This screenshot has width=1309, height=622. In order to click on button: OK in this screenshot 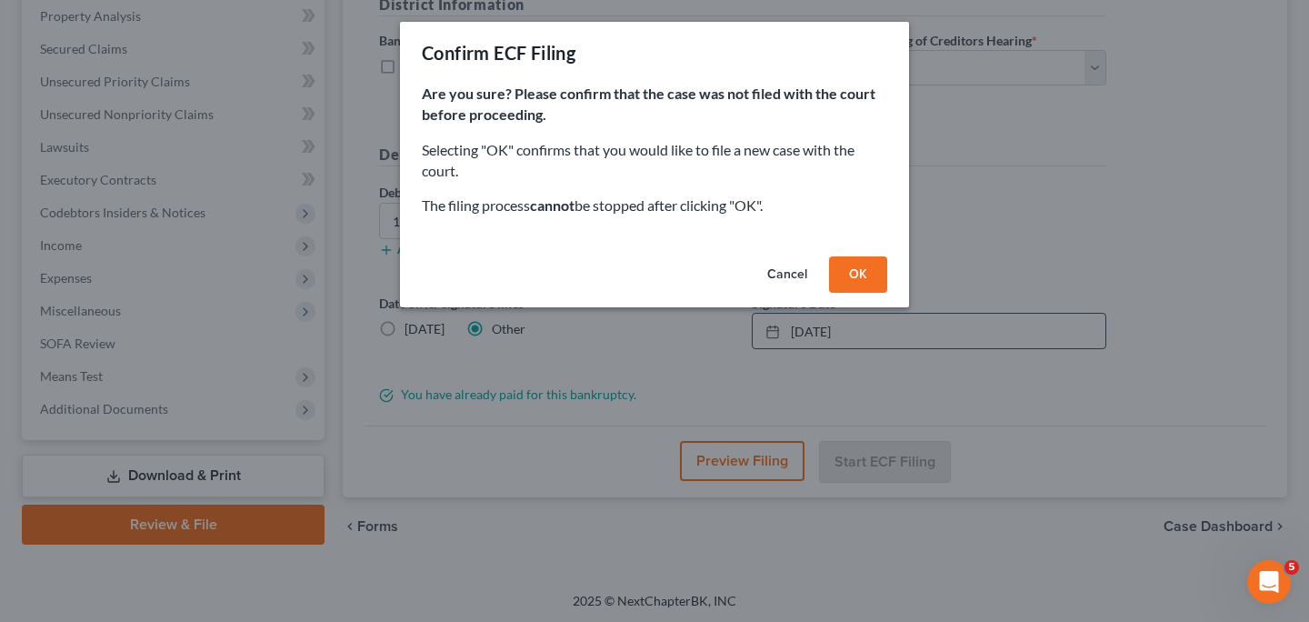, I will do `click(858, 275)`.